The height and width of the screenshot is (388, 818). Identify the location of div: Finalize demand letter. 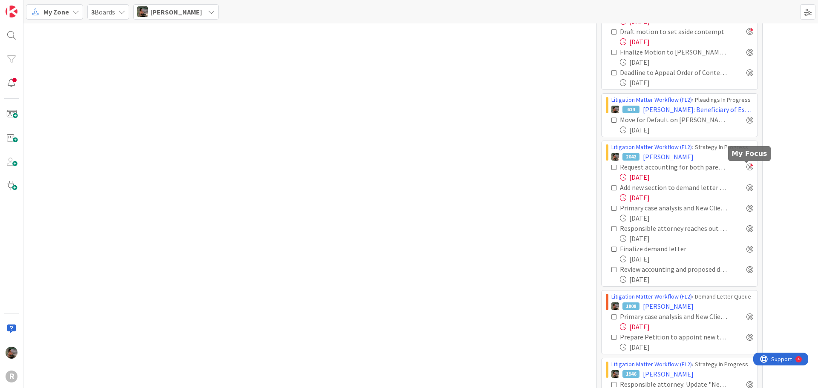
(666, 249).